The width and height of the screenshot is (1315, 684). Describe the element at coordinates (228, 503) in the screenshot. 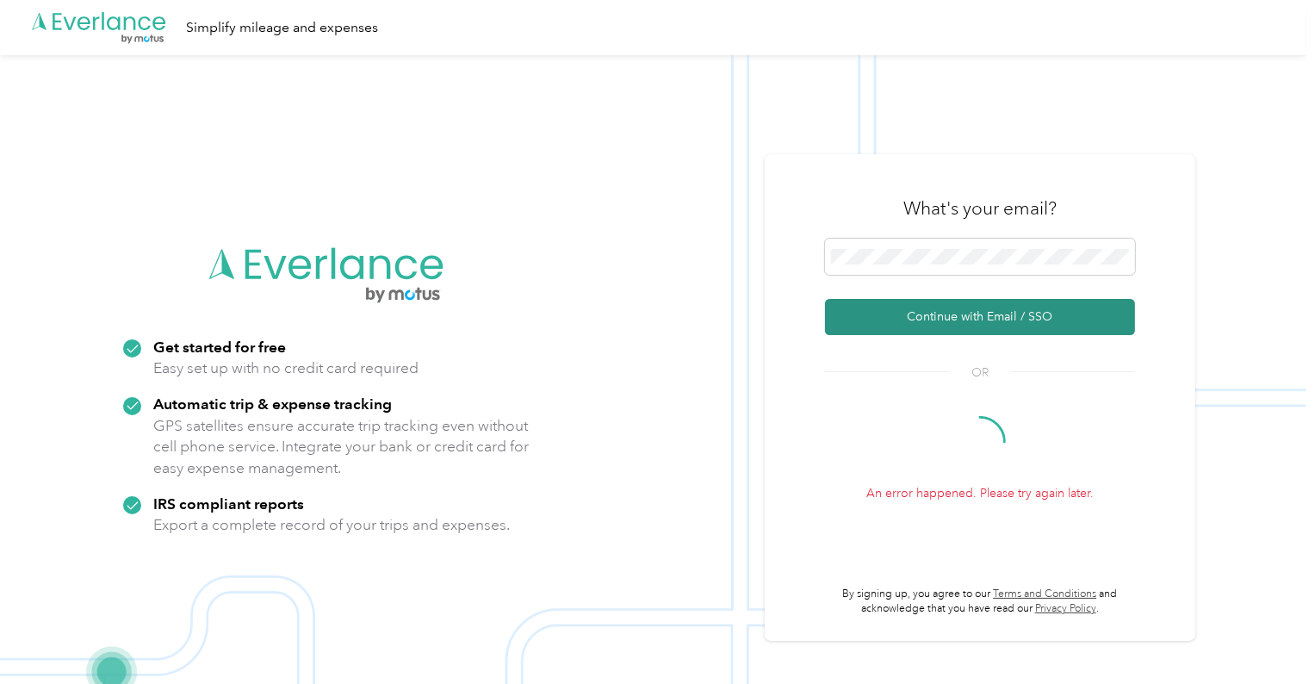

I see `strong: IRS compliant reports` at that location.